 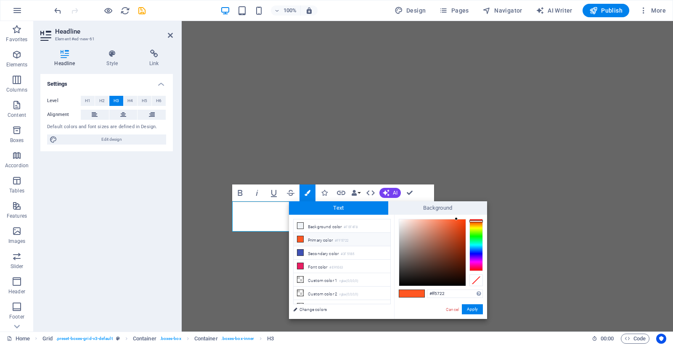 I want to click on i: Undo: Change text (Ctrl+Z), so click(x=58, y=11).